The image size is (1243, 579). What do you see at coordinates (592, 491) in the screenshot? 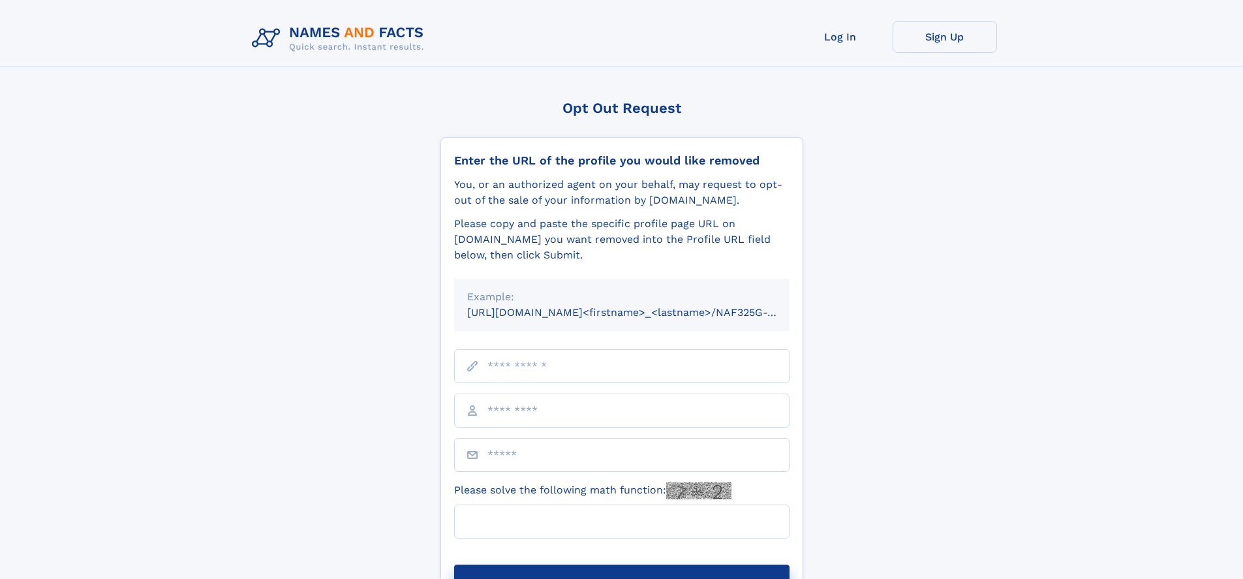
I see `label: Please solve the following math function:` at bounding box center [592, 491].